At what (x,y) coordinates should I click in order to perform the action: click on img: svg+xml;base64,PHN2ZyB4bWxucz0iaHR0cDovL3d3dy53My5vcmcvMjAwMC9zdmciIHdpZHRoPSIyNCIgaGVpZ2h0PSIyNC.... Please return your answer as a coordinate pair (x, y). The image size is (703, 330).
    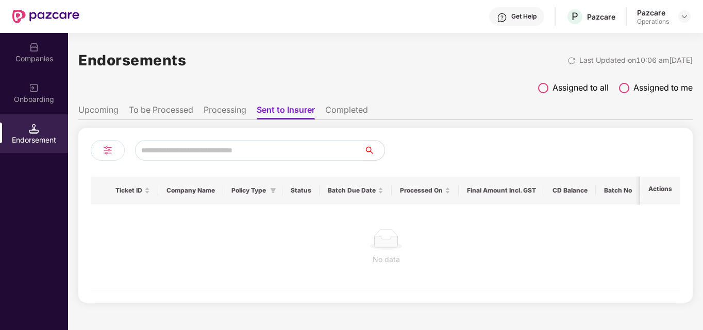
    Looking at the image, I should click on (108, 151).